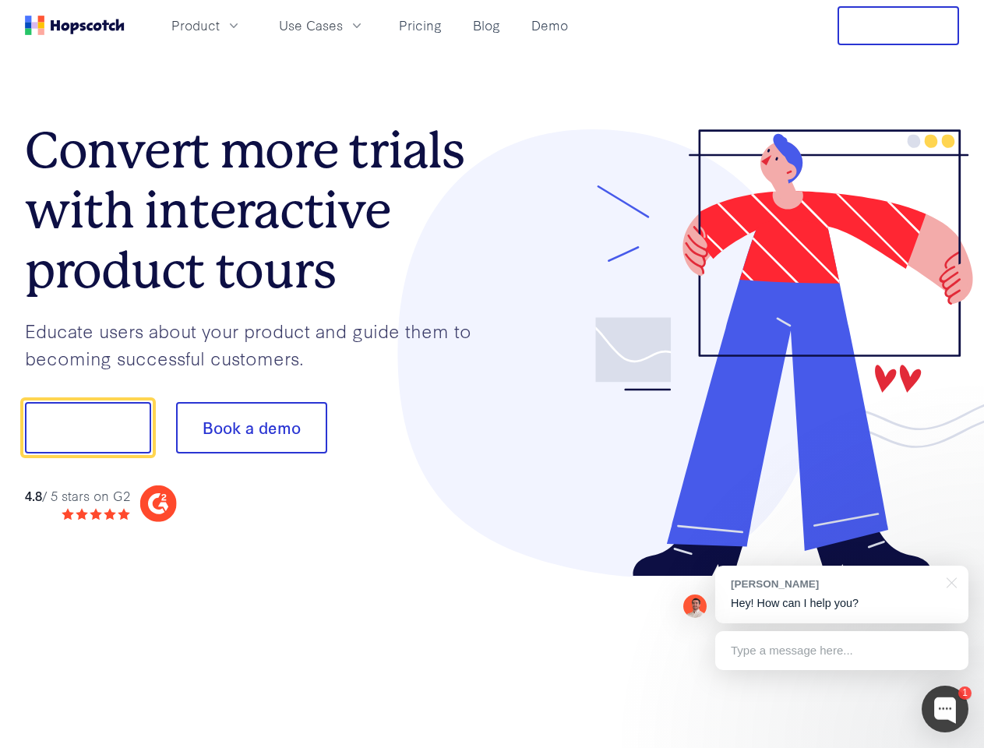  What do you see at coordinates (88, 428) in the screenshot?
I see `button: Show me!` at bounding box center [88, 428].